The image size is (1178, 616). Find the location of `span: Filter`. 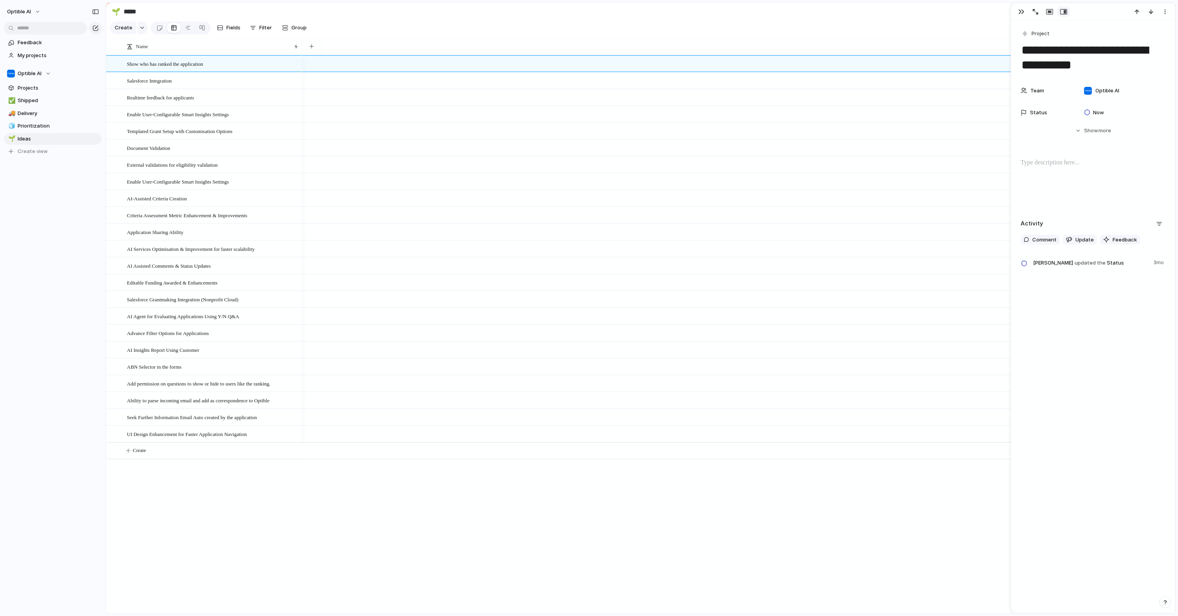

span: Filter is located at coordinates (266, 28).